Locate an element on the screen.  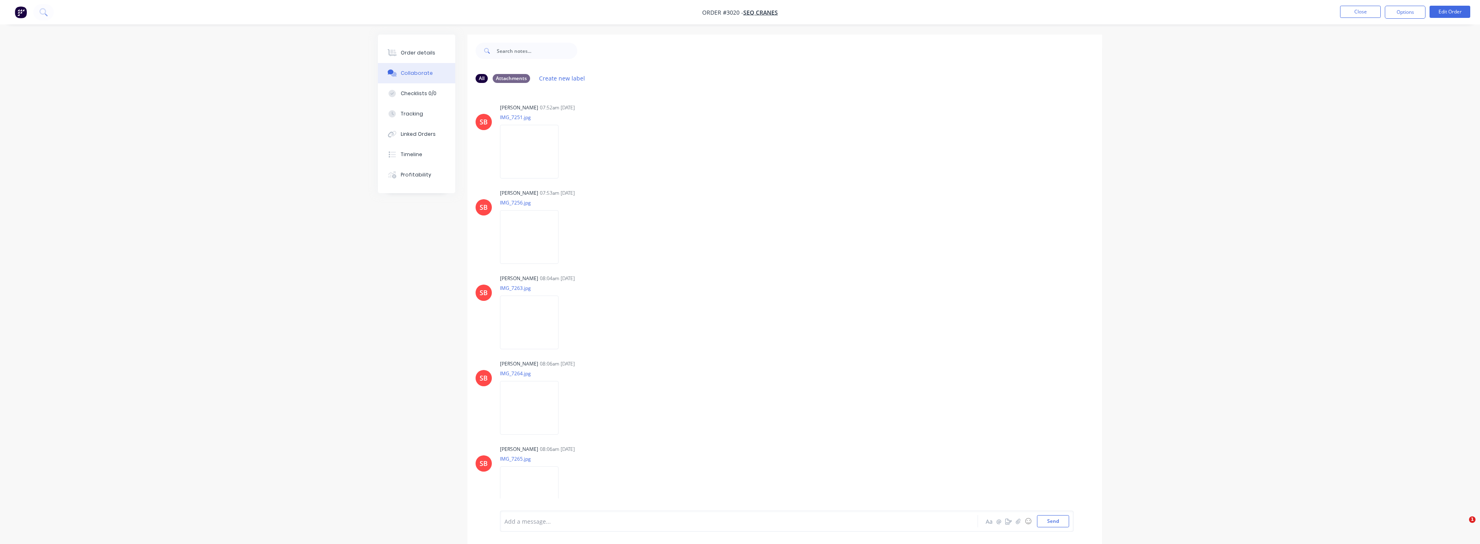
div: Tracking is located at coordinates (412, 114).